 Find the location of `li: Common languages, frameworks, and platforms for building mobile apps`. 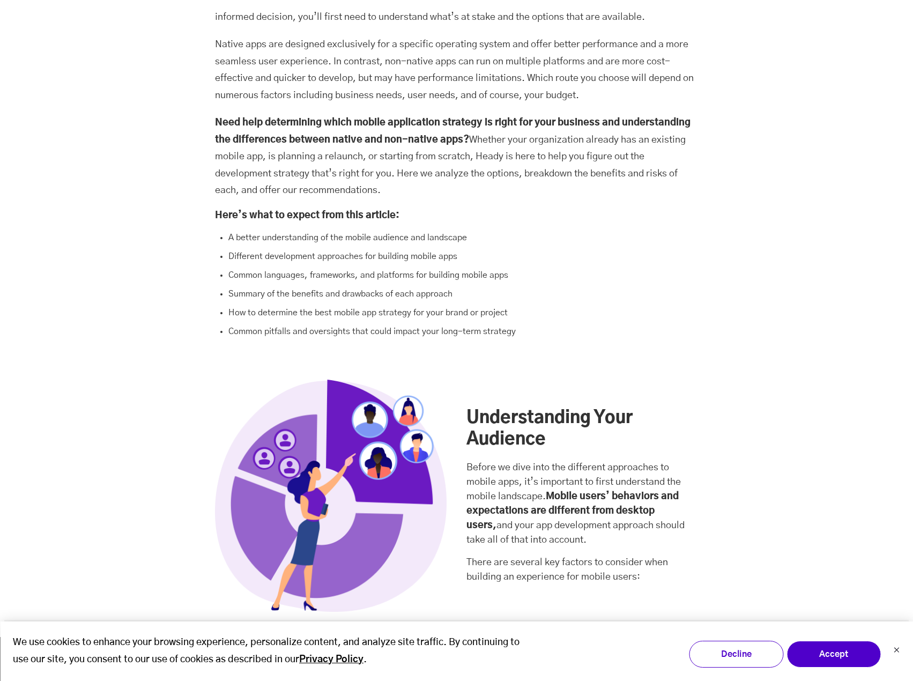

li: Common languages, frameworks, and platforms for building mobile apps is located at coordinates (463, 275).